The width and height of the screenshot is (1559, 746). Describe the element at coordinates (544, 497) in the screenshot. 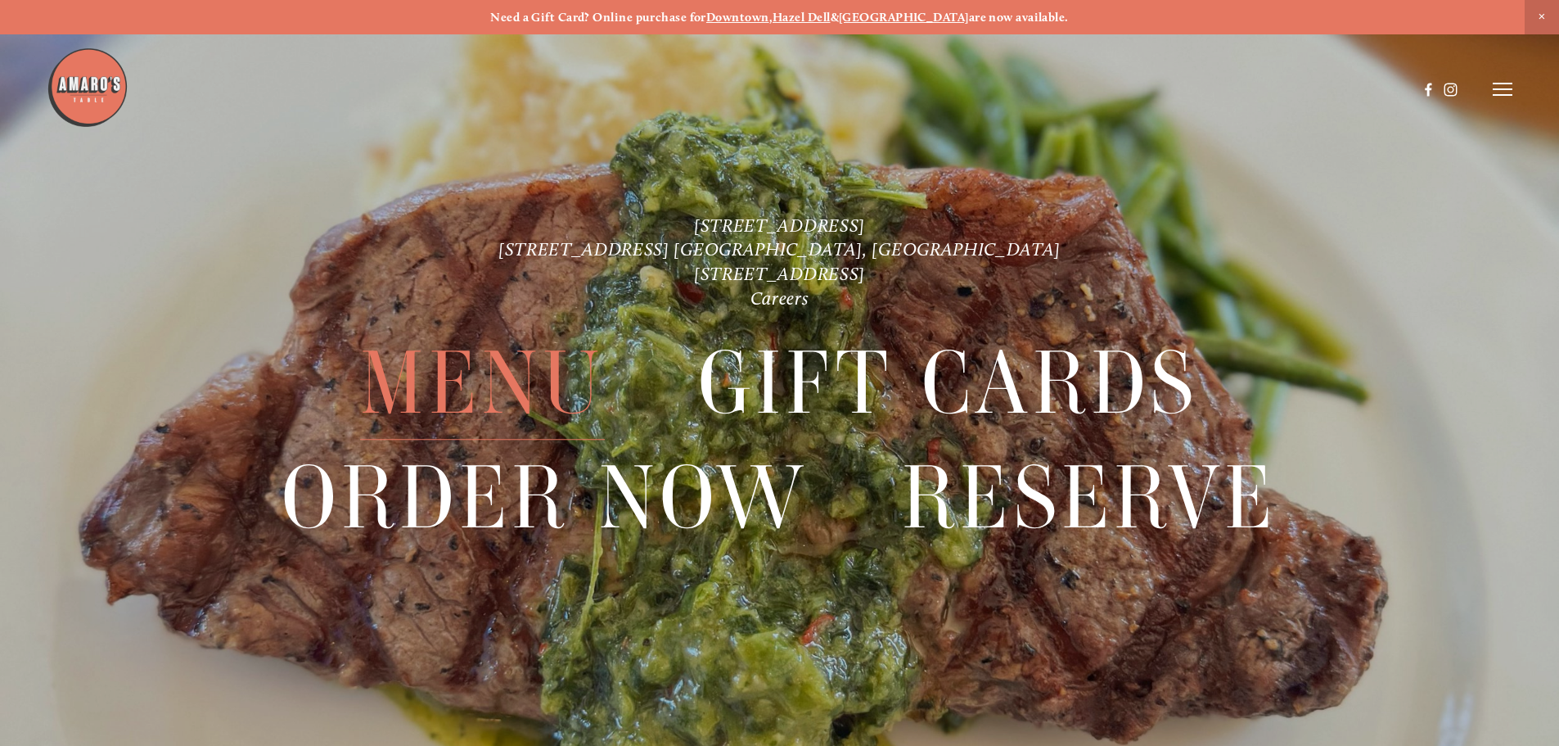

I see `a: Order Now` at that location.